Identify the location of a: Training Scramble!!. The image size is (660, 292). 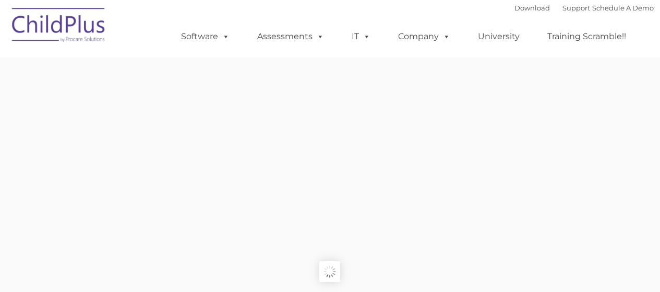
(587, 37).